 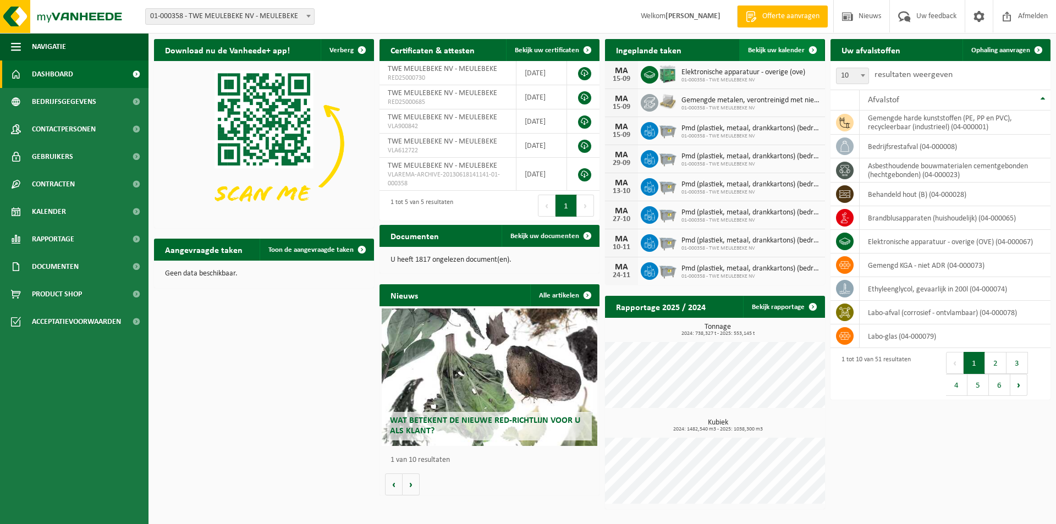 I want to click on button: Vorige, so click(x=394, y=484).